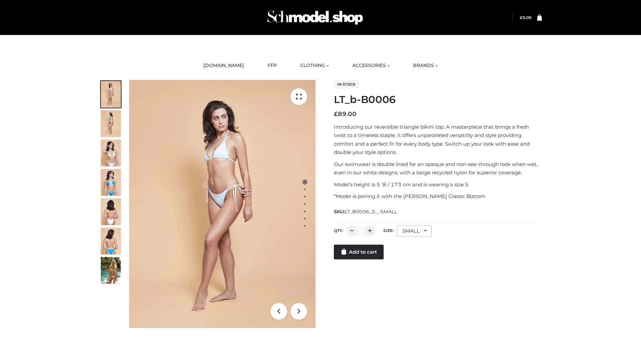 The height and width of the screenshot is (360, 641). What do you see at coordinates (525, 17) in the screenshot?
I see `bdi: 0.00` at bounding box center [525, 17].